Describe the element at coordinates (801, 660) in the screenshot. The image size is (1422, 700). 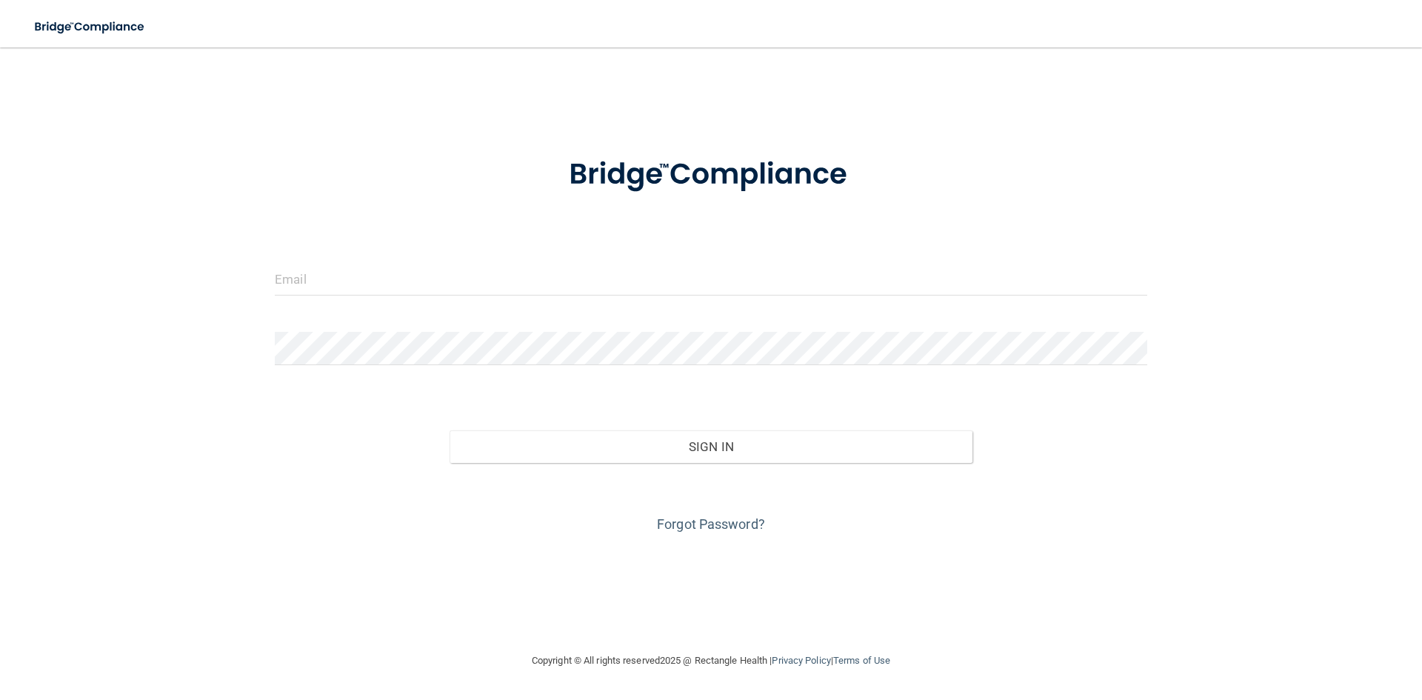
I see `a: Privacy Policy` at that location.